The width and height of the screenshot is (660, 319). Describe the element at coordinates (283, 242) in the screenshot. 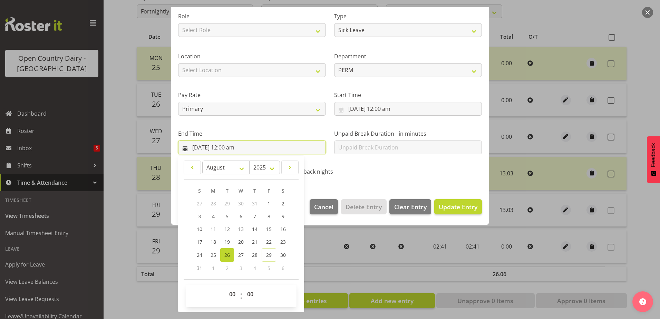

I see `span: 23` at that location.